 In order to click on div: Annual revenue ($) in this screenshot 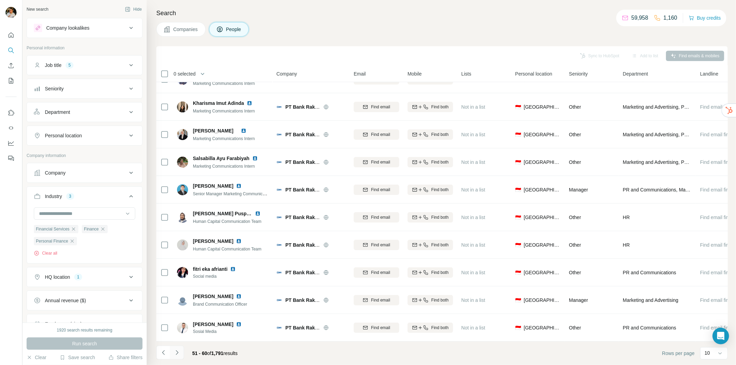, I will do `click(65, 300)`.